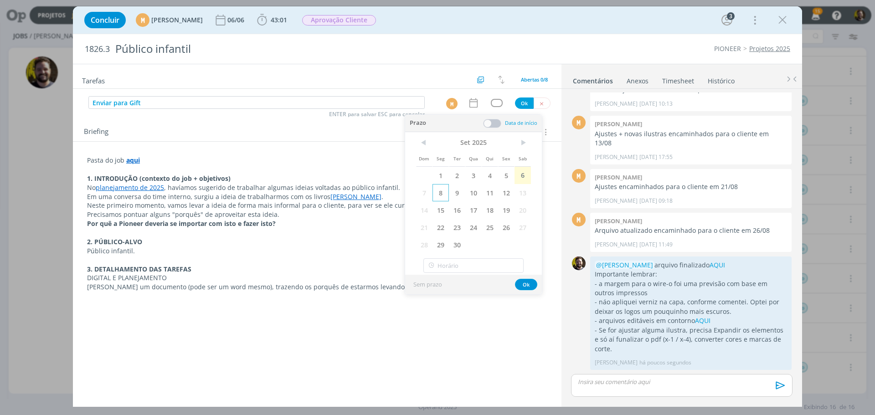 This screenshot has width=875, height=415. What do you see at coordinates (418, 123) in the screenshot?
I see `span: Prazo` at bounding box center [418, 123].